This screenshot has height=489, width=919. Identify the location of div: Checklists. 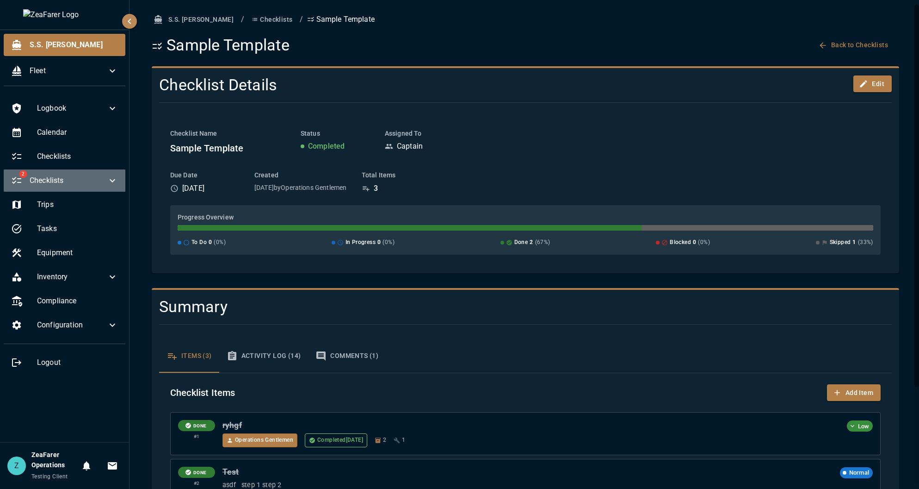
(64, 156).